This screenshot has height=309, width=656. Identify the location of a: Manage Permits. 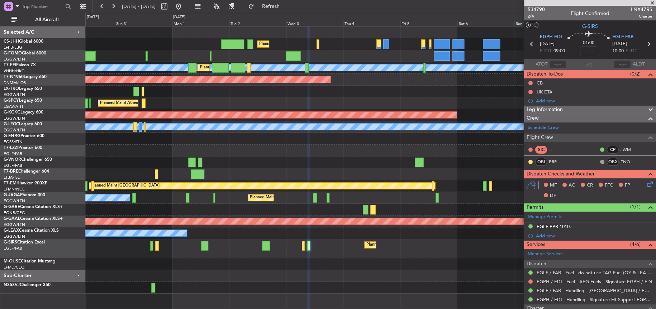
(545, 217).